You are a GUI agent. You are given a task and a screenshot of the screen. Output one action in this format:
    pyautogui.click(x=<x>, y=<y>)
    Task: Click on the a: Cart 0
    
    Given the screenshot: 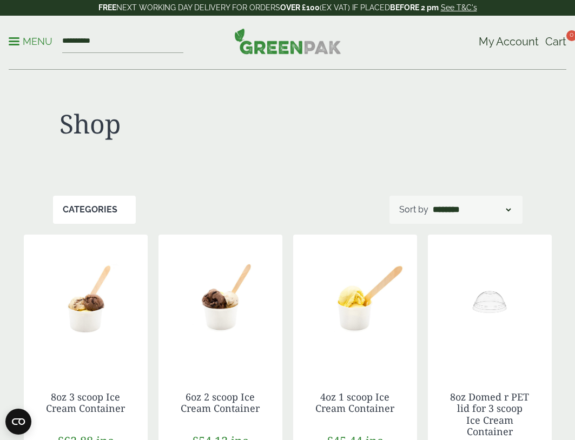 What is the action you would take?
    pyautogui.click(x=556, y=42)
    